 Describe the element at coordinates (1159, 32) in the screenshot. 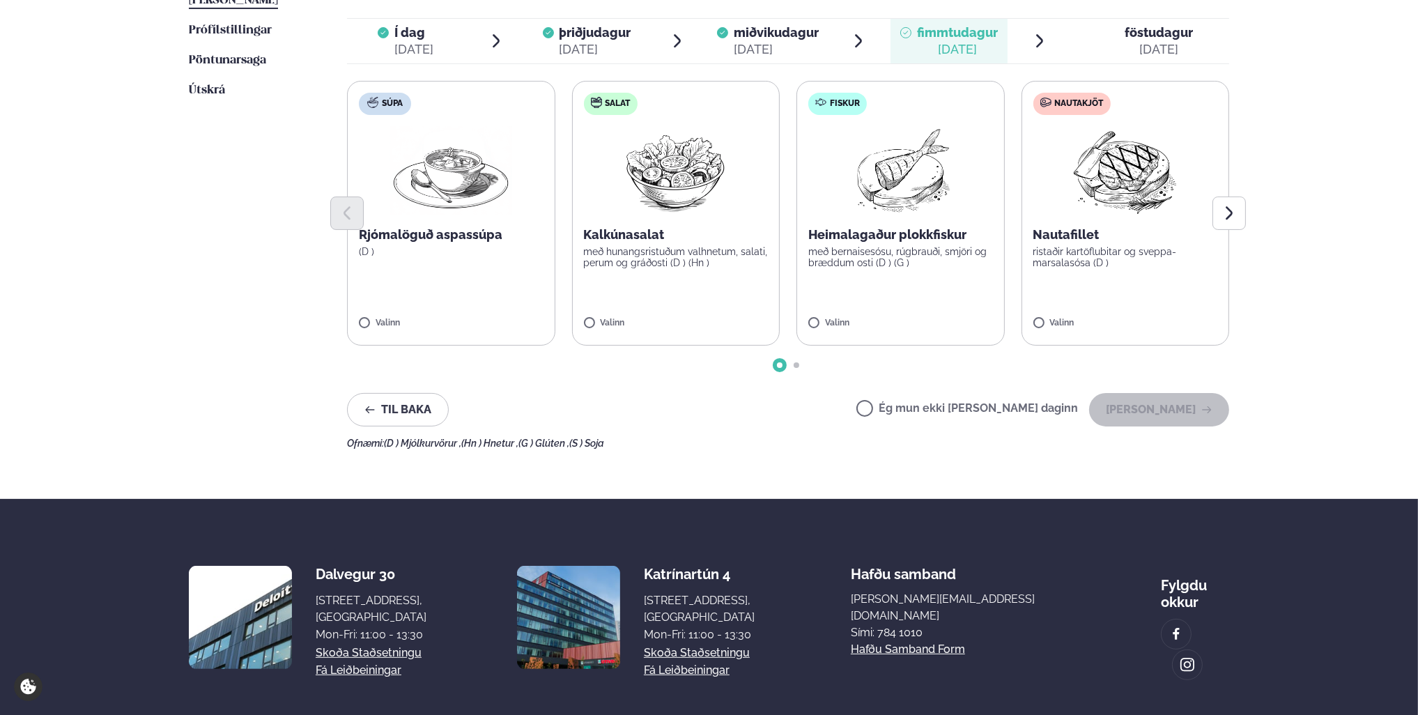

I see `span: föstudagur` at that location.